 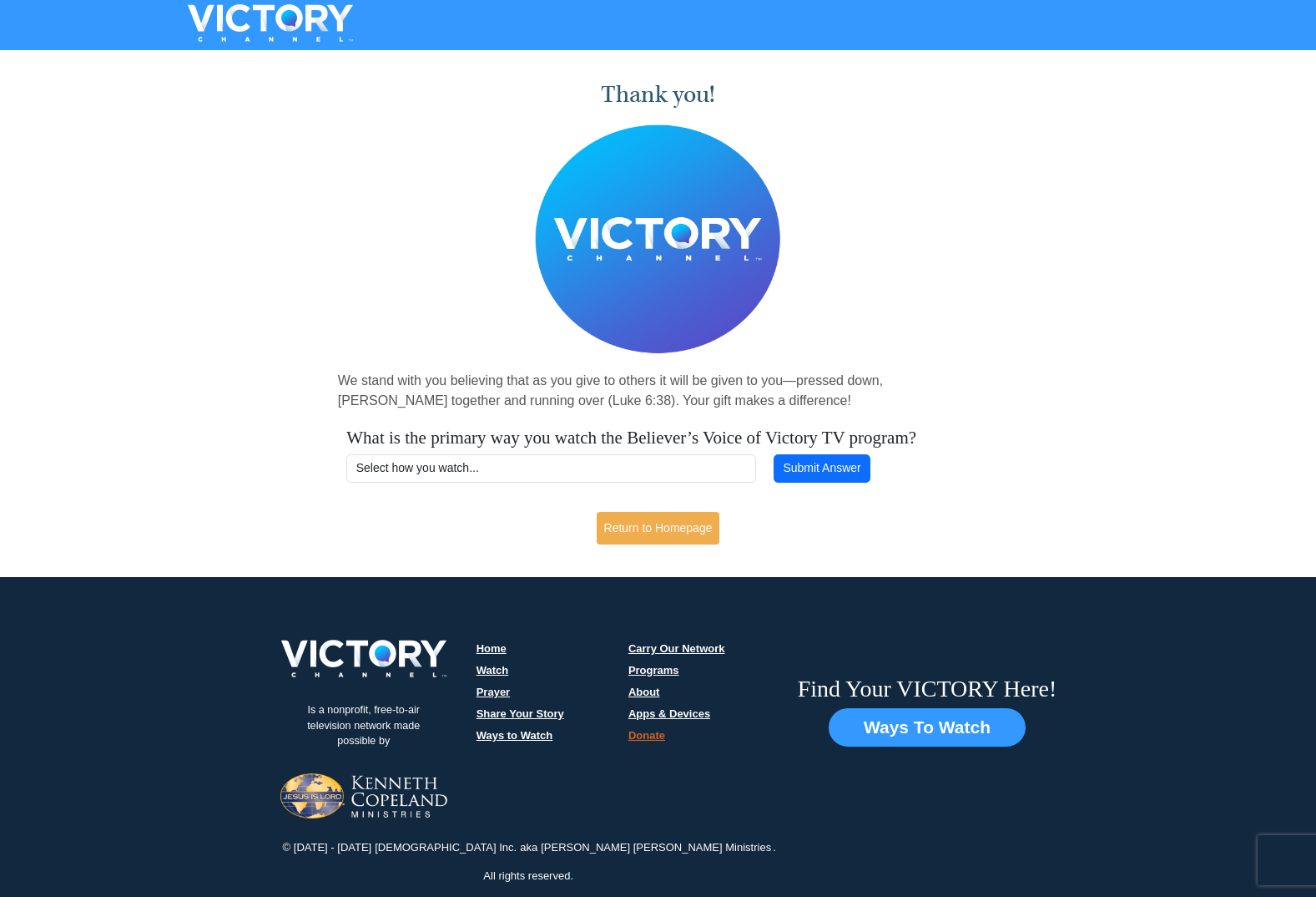 I want to click on p: aka, so click(x=529, y=847).